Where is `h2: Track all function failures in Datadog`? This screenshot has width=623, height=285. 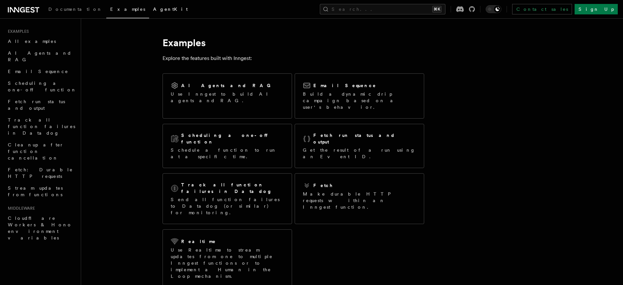
h2: Track all function failures in Datadog is located at coordinates (233, 188).